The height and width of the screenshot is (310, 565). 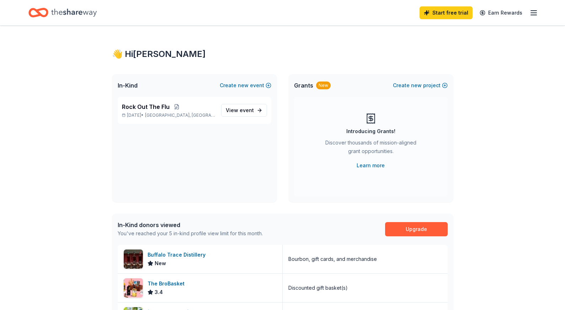 What do you see at coordinates (323, 85) in the screenshot?
I see `div: New` at bounding box center [323, 85].